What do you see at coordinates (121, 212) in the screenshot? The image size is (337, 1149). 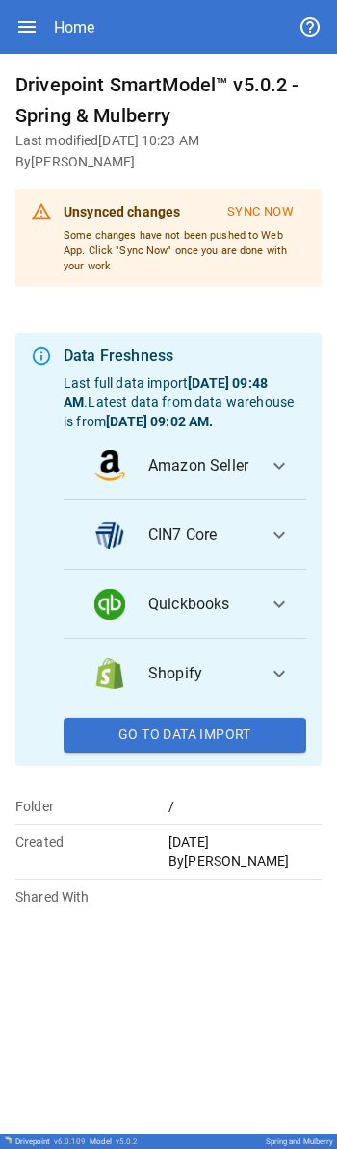 I see `b: Unsynced changes` at bounding box center [121, 212].